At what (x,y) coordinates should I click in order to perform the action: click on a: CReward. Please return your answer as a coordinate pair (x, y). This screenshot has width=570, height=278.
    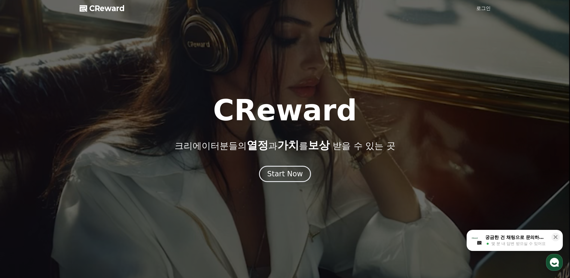
    Looking at the image, I should click on (102, 8).